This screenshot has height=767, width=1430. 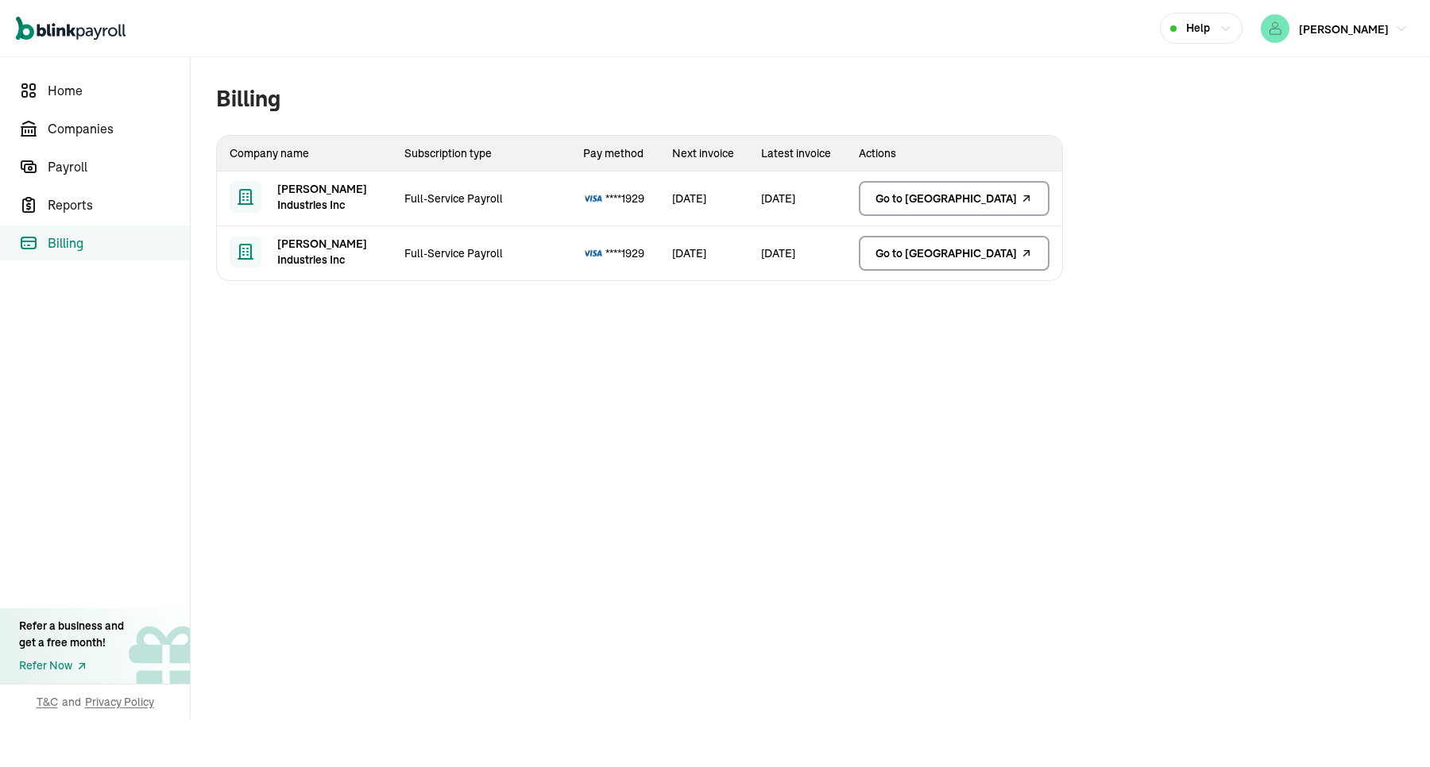 I want to click on span: Reports, so click(x=118, y=205).